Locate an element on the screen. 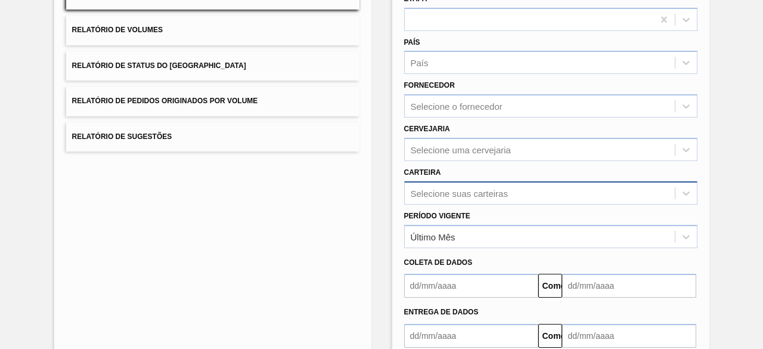 The width and height of the screenshot is (763, 349). font: Coleta de dados is located at coordinates (438, 262).